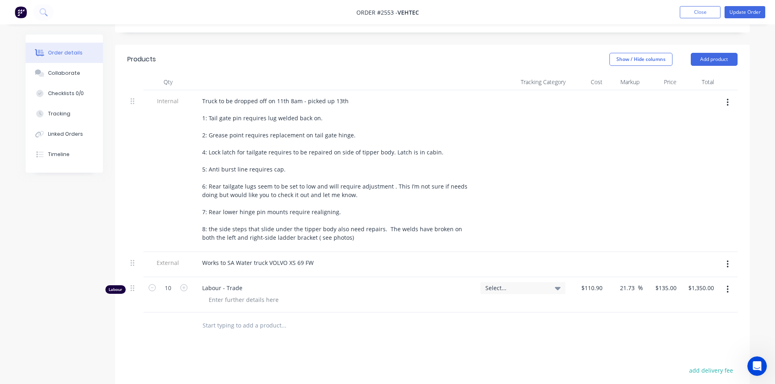 The width and height of the screenshot is (775, 384). I want to click on div: Order details, so click(65, 53).